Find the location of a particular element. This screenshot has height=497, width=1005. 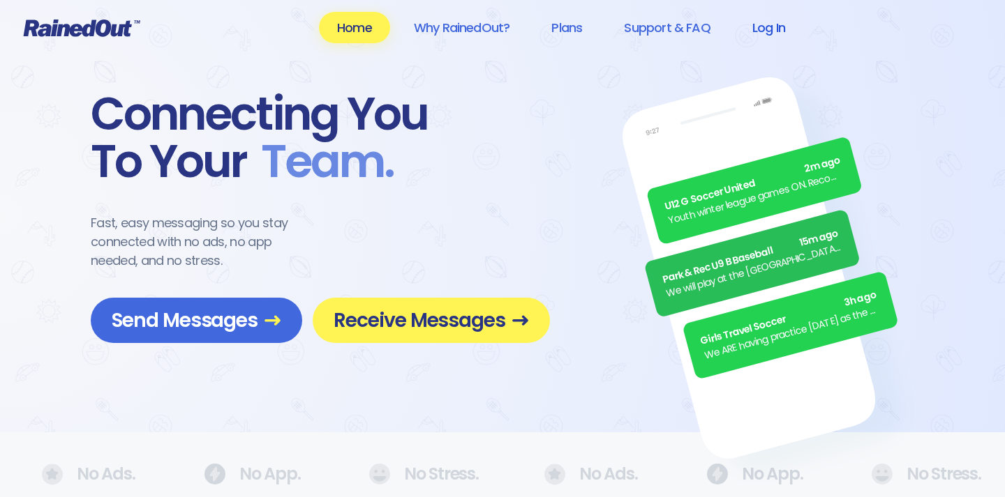

div: U12 G Soccer United is located at coordinates (752, 184).